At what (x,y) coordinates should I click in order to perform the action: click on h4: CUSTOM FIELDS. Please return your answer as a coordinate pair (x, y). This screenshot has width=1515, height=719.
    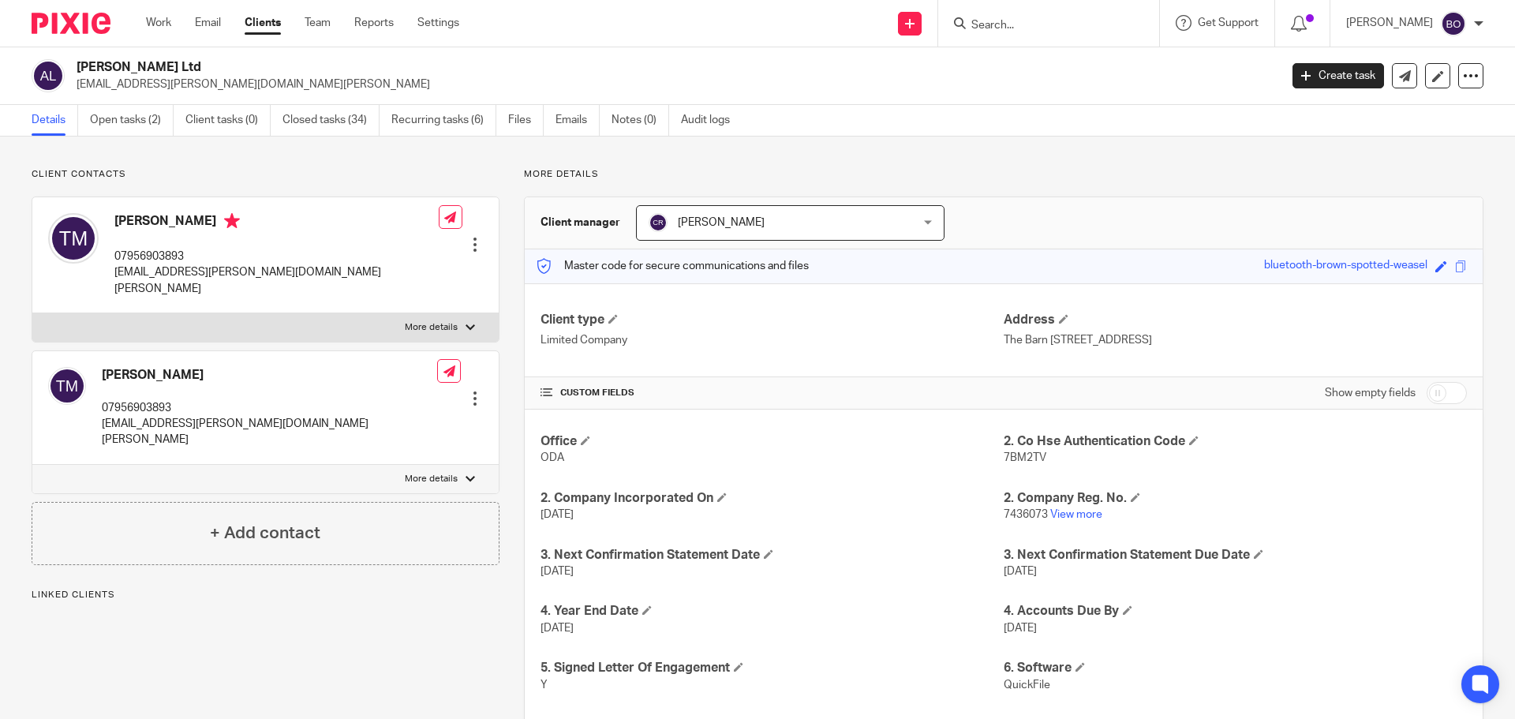
    Looking at the image, I should click on (771, 393).